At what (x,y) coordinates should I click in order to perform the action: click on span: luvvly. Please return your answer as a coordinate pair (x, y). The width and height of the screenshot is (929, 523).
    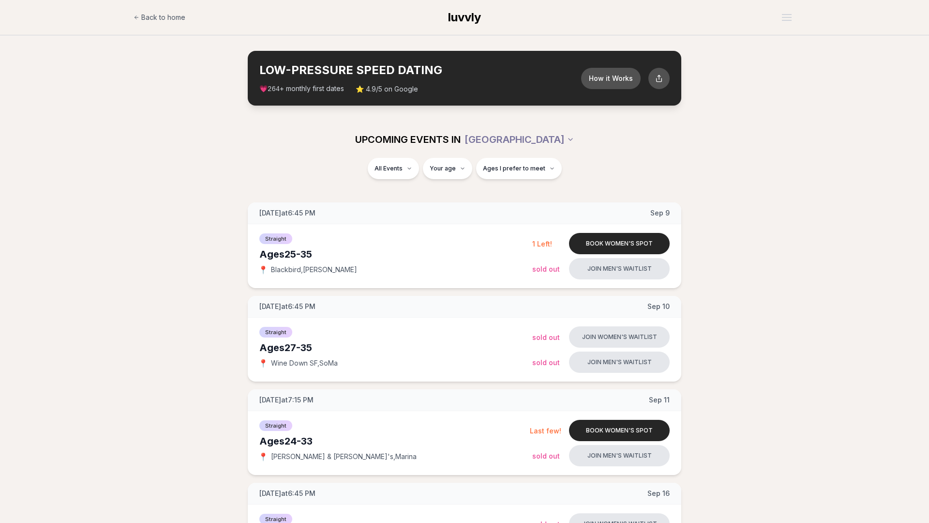
    Looking at the image, I should click on (465, 17).